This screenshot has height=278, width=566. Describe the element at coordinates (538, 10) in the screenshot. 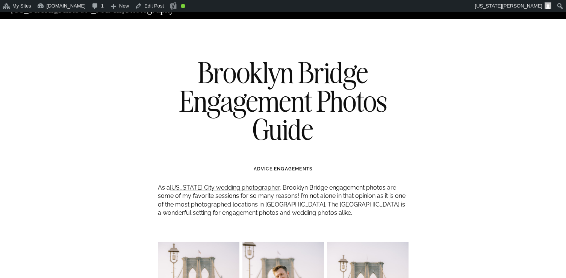

I see `a: CONTACT` at that location.